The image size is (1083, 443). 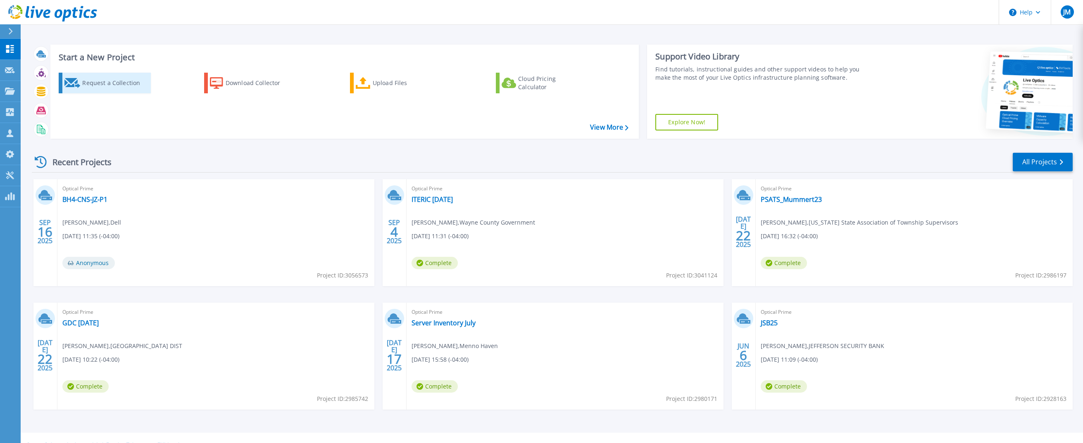 What do you see at coordinates (691, 399) in the screenshot?
I see `span: Project ID: 2980171` at bounding box center [691, 399].